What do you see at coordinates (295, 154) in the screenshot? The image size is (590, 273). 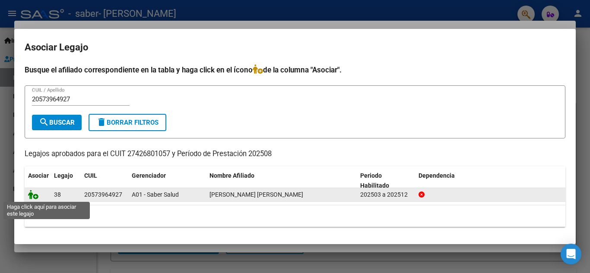 I see `p: Legajos aprobados para el CUIT 27426801057 y Período de Prestación 202508` at bounding box center [295, 154].